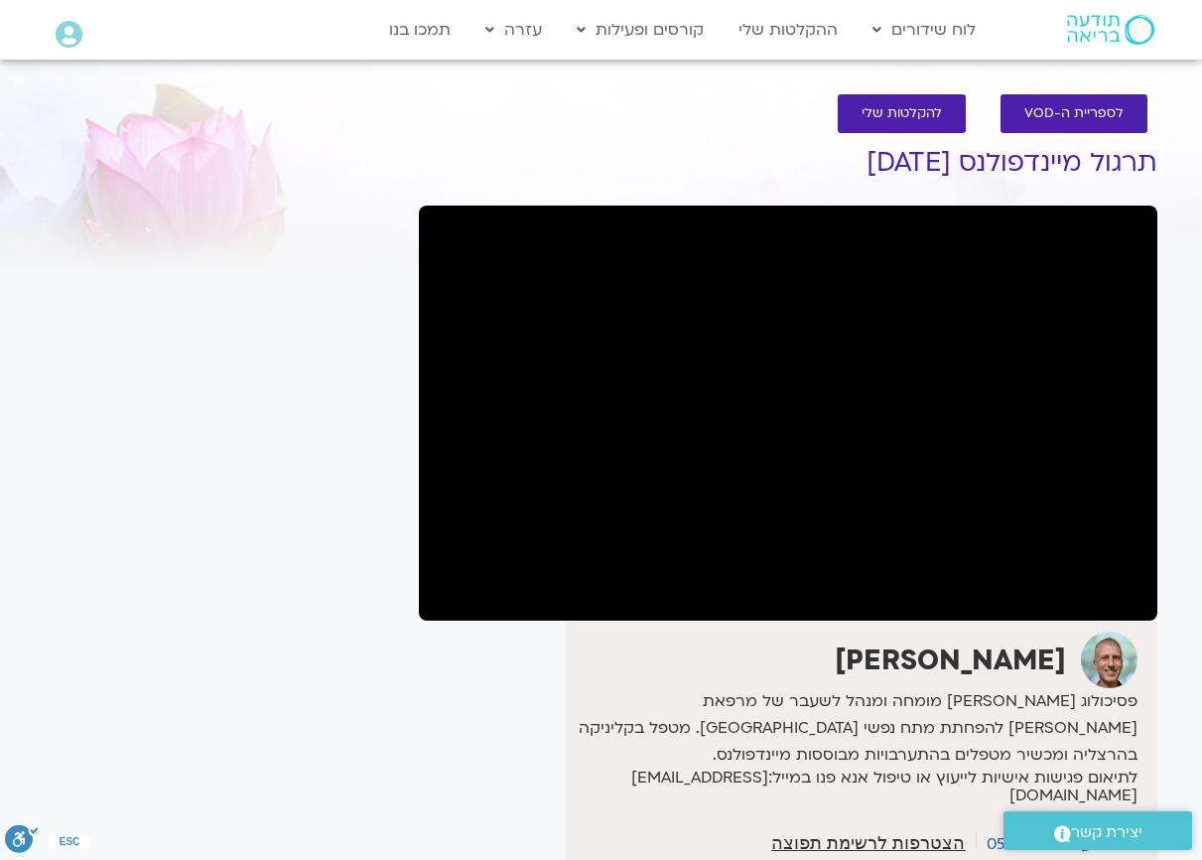 The image size is (1202, 860). What do you see at coordinates (1074, 113) in the screenshot?
I see `a: לספריית ה-VOD` at bounding box center [1074, 113].